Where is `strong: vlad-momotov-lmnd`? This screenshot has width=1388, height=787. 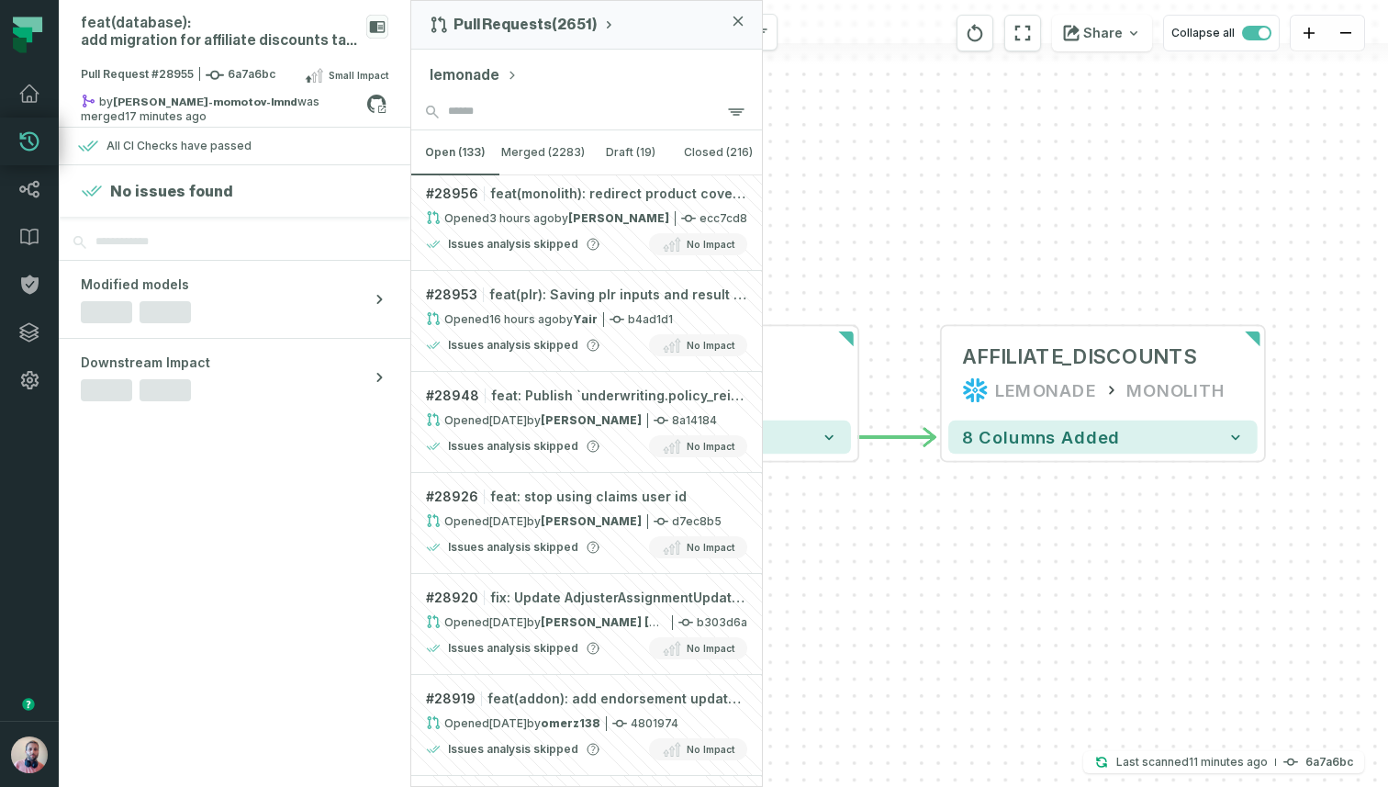
strong: vlad-momotov-lmnd is located at coordinates (205, 102).